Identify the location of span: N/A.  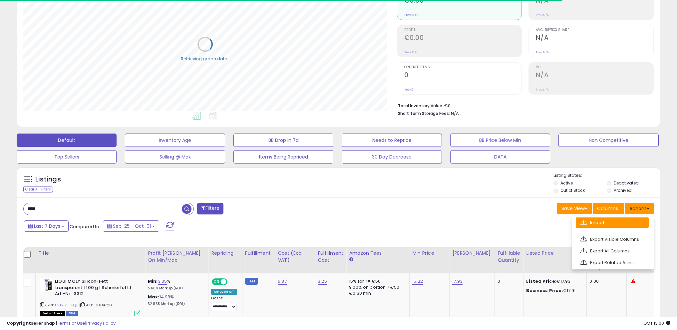
(455, 113).